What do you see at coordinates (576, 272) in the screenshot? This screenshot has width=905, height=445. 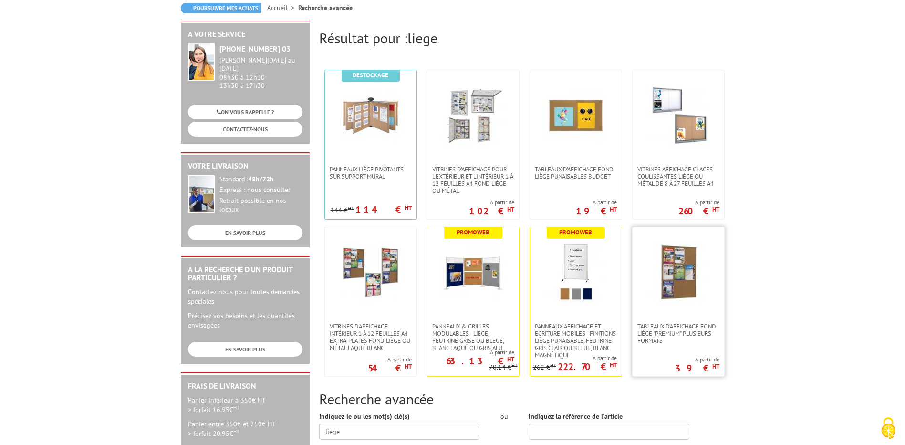 I see `img: Panneaux Affichage et Ecriture Mobiles - finitions liège punaisable, feutrine gris clair ou bleue...` at bounding box center [576, 272].